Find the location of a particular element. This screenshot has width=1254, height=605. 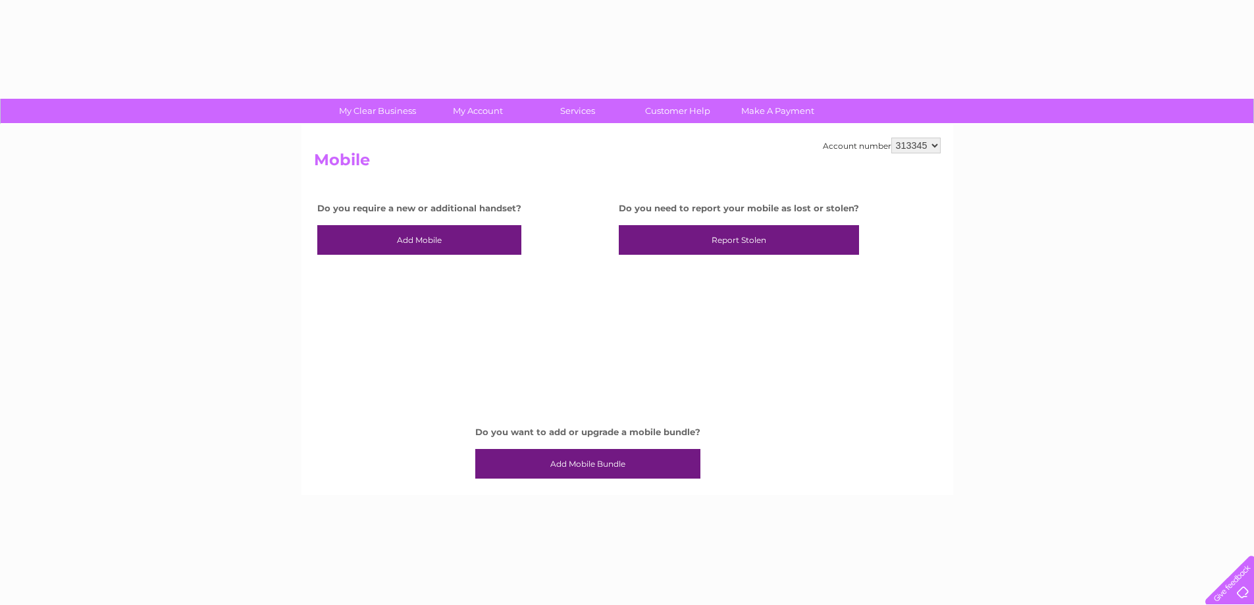

h4: Do you require a new or additional handset? is located at coordinates (419, 208).